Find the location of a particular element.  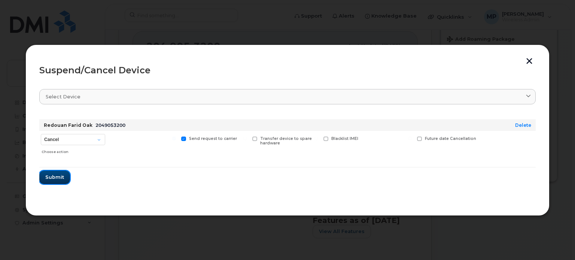

input: Transfer device to spare hardware is located at coordinates (245, 139).